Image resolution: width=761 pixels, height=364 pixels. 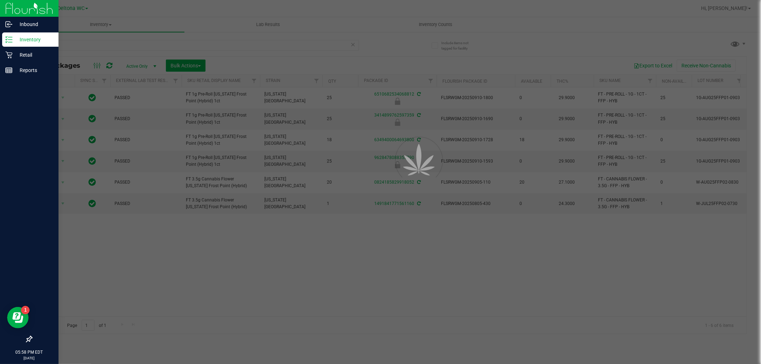 I want to click on p: 05:58 PM EDT, so click(x=29, y=352).